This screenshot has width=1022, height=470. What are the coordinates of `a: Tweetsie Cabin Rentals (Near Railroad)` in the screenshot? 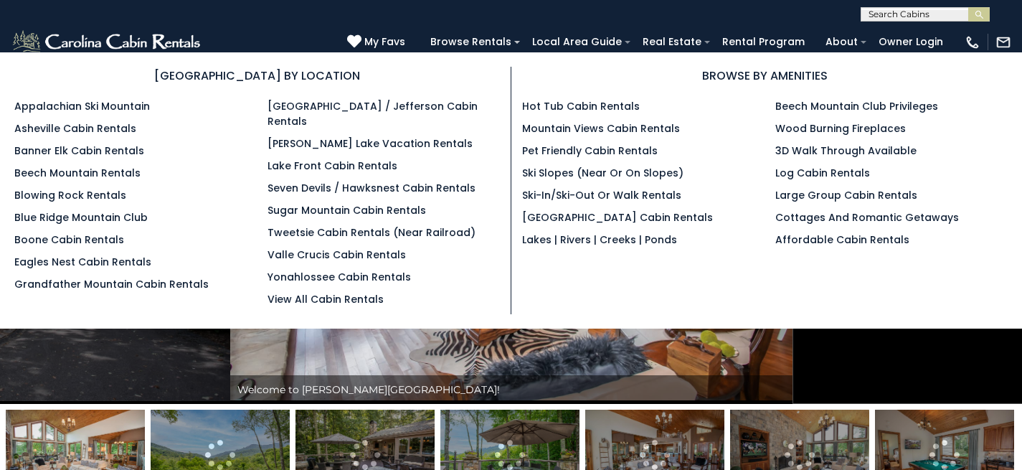 It's located at (371, 232).